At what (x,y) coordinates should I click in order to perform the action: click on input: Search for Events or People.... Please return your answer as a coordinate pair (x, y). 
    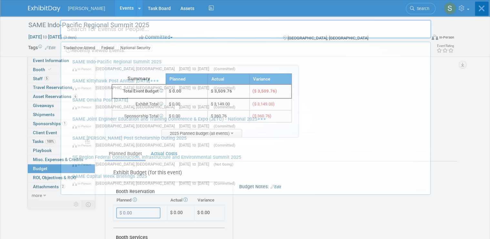
    Looking at the image, I should click on (246, 29).